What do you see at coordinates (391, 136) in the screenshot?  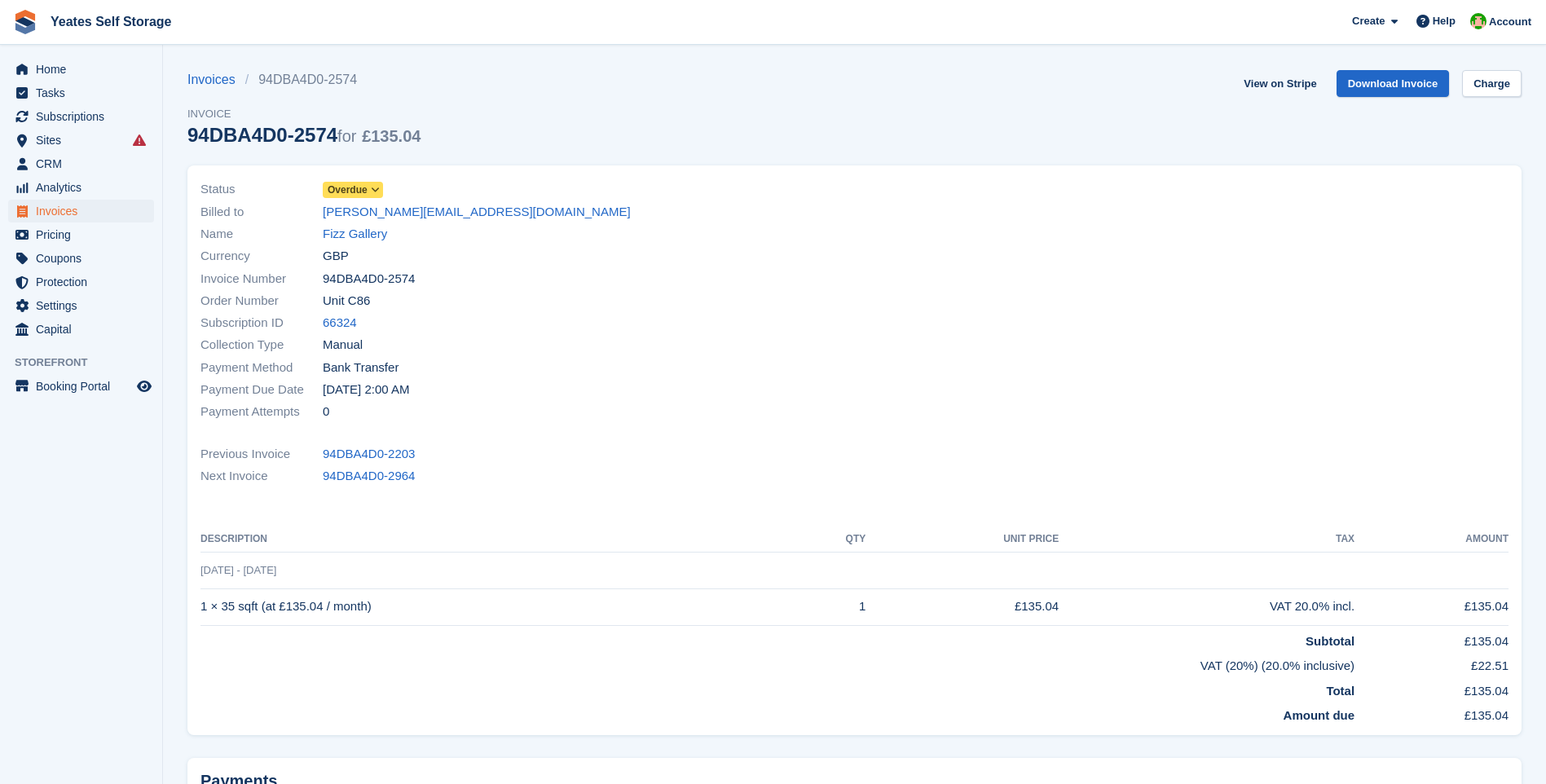 I see `span: £135.04` at bounding box center [391, 136].